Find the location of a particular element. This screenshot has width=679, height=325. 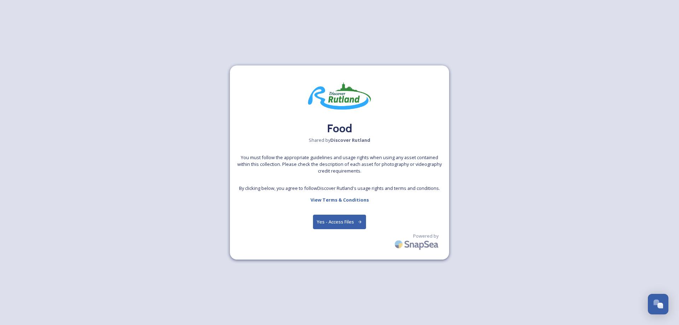

strong: View Terms & Conditions is located at coordinates (340, 200).